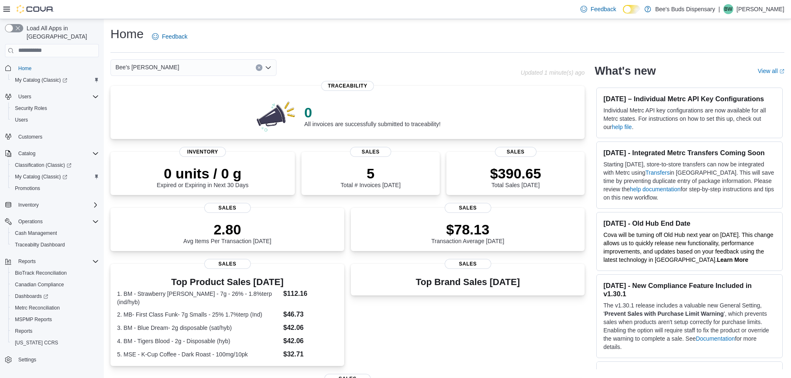 This screenshot has width=791, height=378. What do you see at coordinates (622, 127) in the screenshot?
I see `a: help file` at bounding box center [622, 127].